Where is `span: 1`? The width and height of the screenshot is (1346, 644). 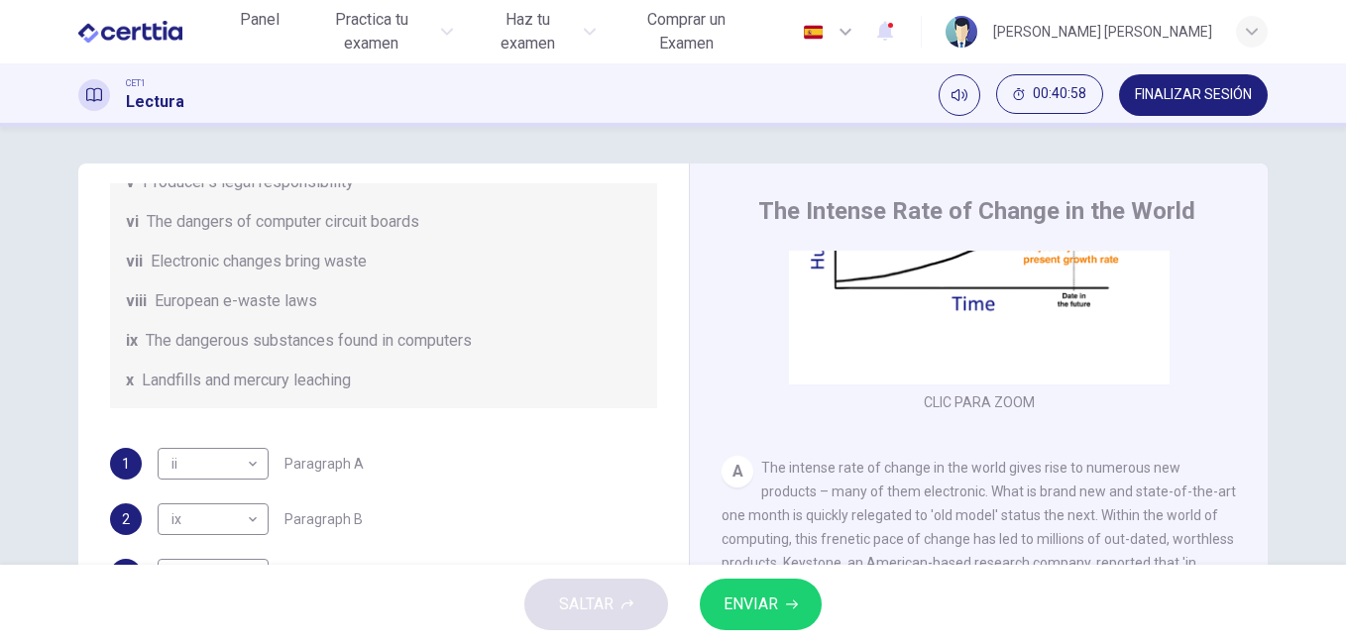
span: 1 is located at coordinates (126, 464).